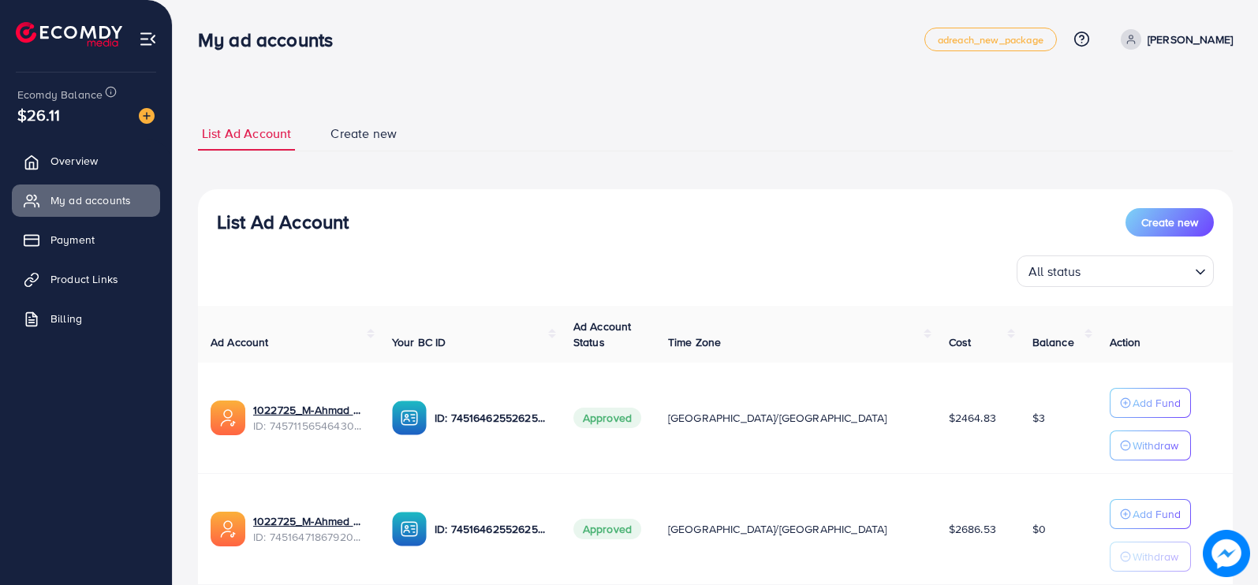  Describe the element at coordinates (69, 34) in the screenshot. I see `a: logo` at that location.